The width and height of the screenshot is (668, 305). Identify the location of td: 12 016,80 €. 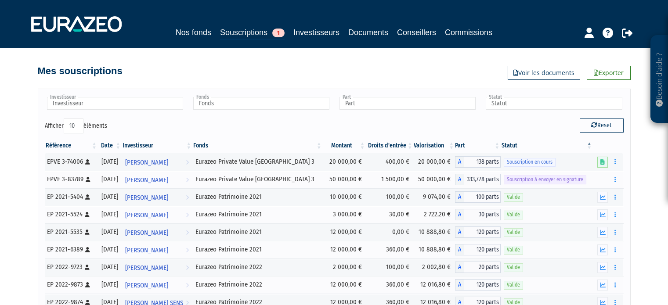
(434, 285).